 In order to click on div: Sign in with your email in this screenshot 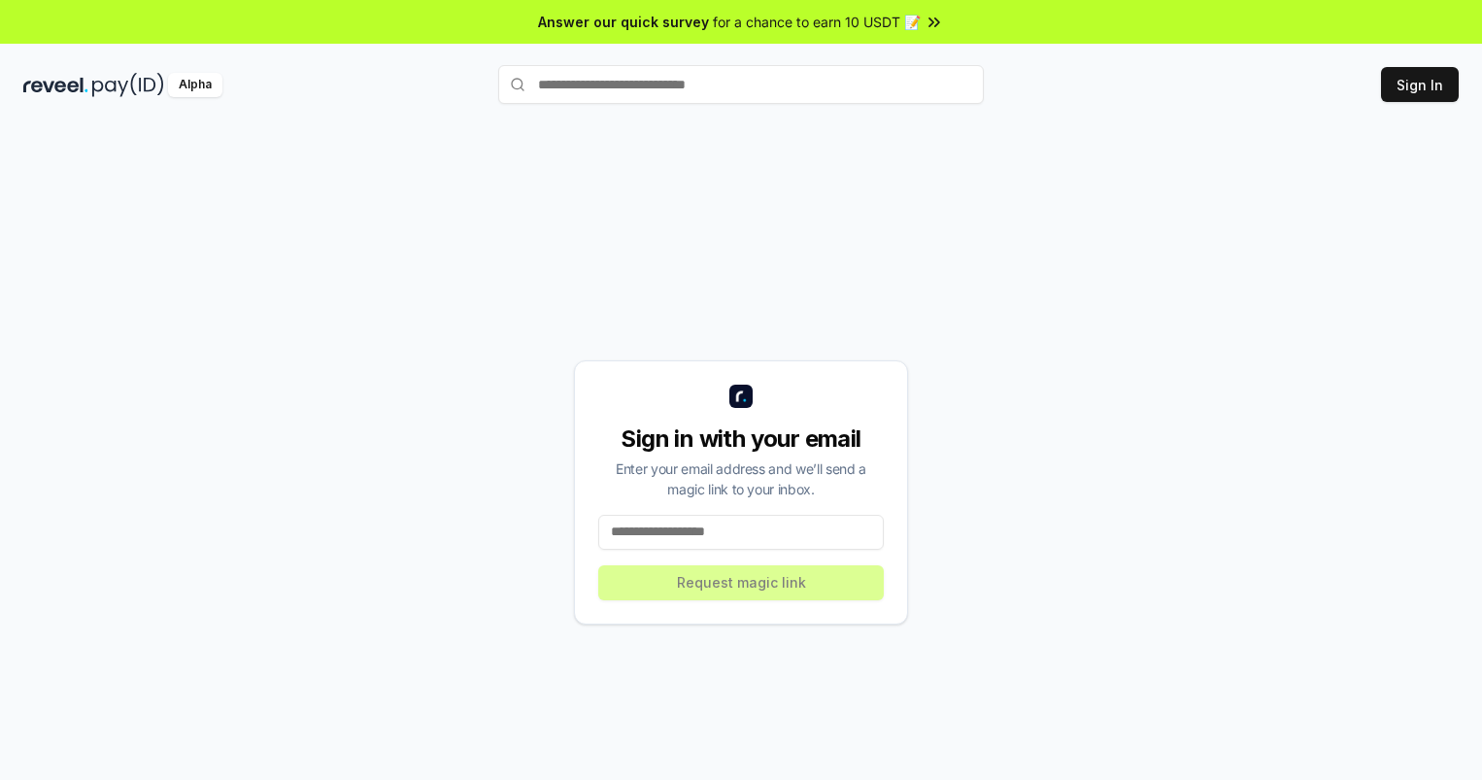, I will do `click(741, 439)`.